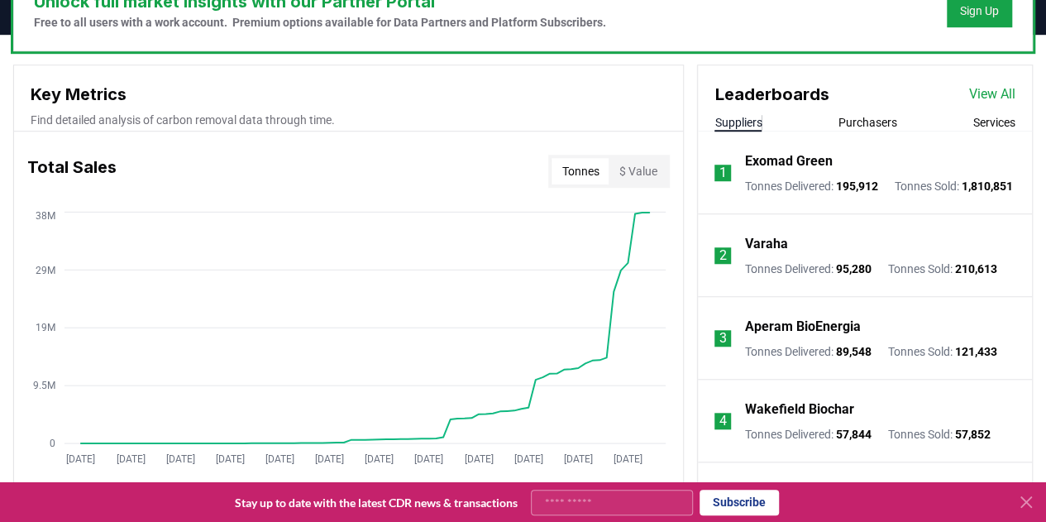  I want to click on button: Tonnes, so click(579, 171).